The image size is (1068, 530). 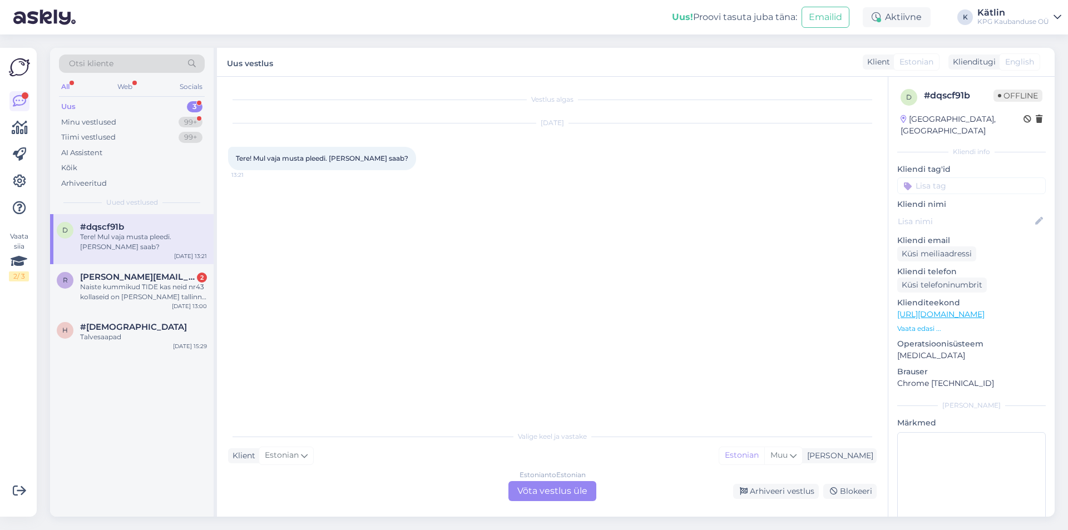 I want to click on p: Brauser, so click(x=971, y=372).